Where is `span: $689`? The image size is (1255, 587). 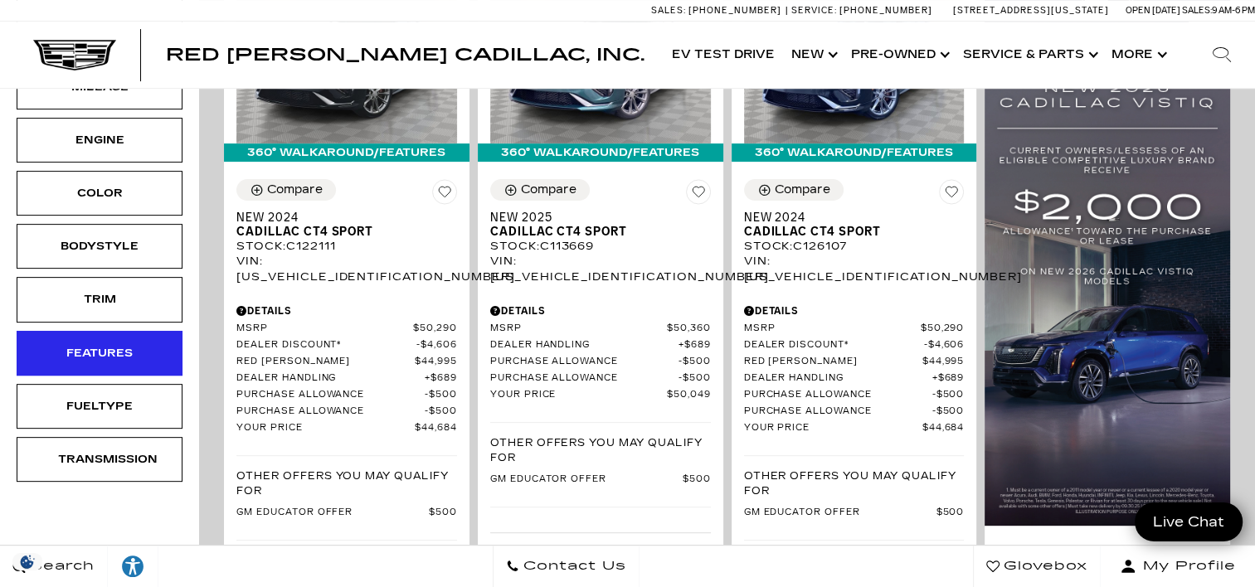 span: $689 is located at coordinates (947, 378).